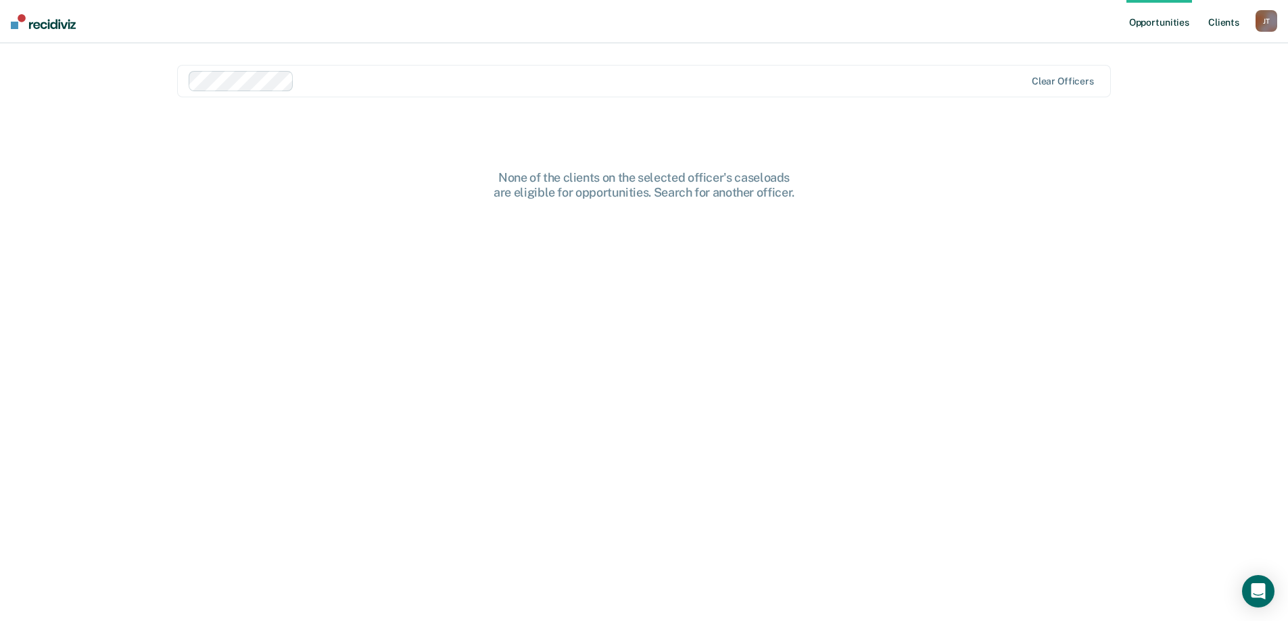 The width and height of the screenshot is (1288, 621). What do you see at coordinates (1063, 81) in the screenshot?
I see `div: Clear officers` at bounding box center [1063, 81].